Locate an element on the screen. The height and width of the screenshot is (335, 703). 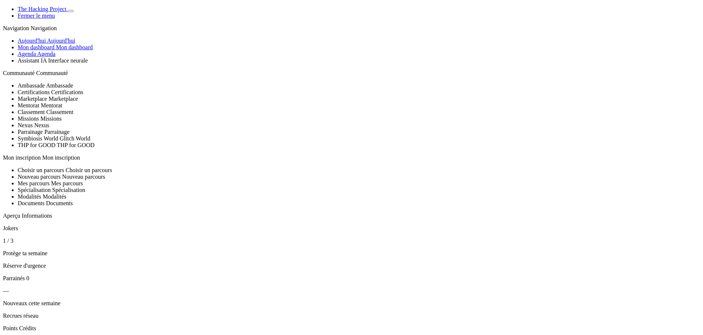
span: Aperçu is located at coordinates (11, 216).